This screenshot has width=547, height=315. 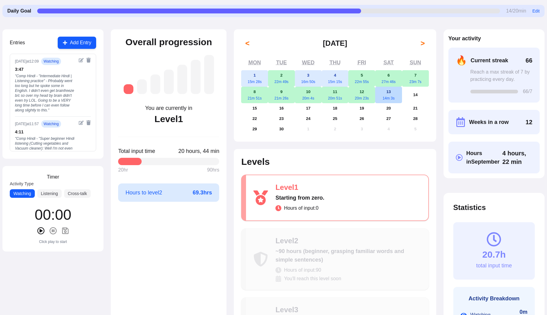 What do you see at coordinates (415, 63) in the screenshot?
I see `abbr: Sunday` at bounding box center [415, 63].